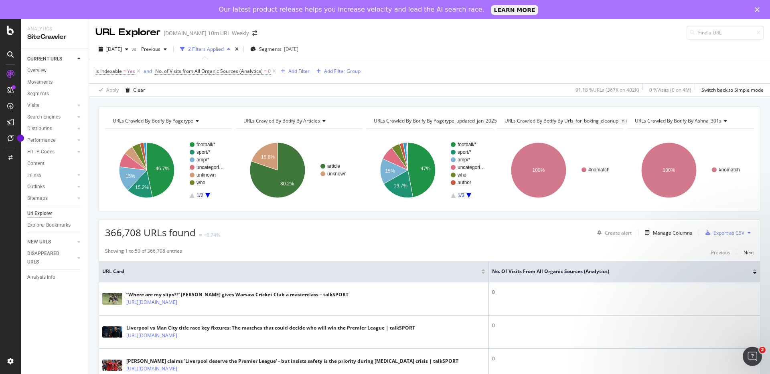 The height and width of the screenshot is (374, 770). Describe the element at coordinates (471, 168) in the screenshot. I see `text: uncategori…` at that location.